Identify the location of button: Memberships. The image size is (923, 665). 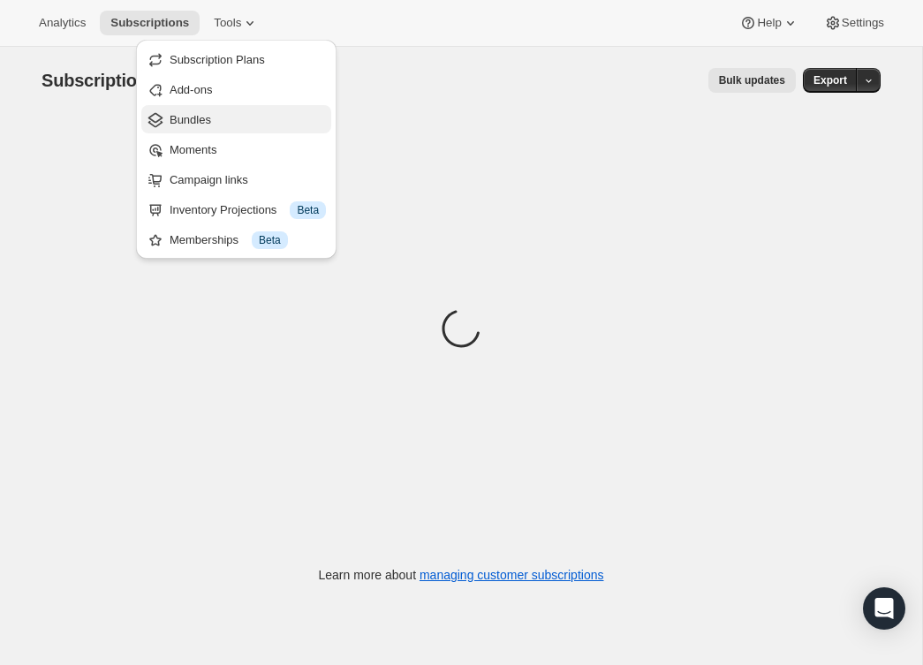
(236, 239).